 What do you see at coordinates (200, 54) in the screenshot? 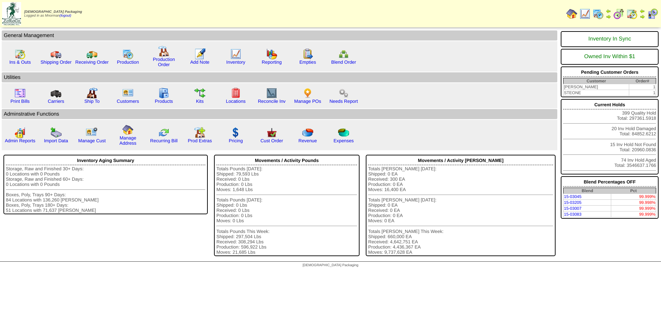
I see `img: orders.gif` at bounding box center [200, 54].